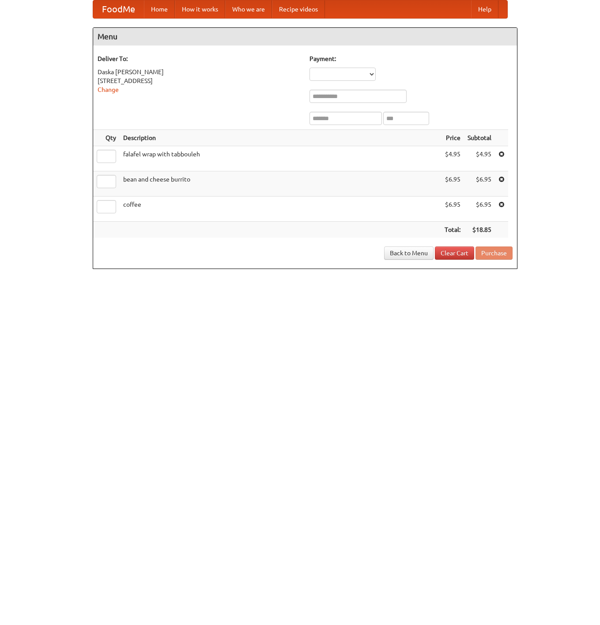  I want to click on a: FoodMe, so click(118, 9).